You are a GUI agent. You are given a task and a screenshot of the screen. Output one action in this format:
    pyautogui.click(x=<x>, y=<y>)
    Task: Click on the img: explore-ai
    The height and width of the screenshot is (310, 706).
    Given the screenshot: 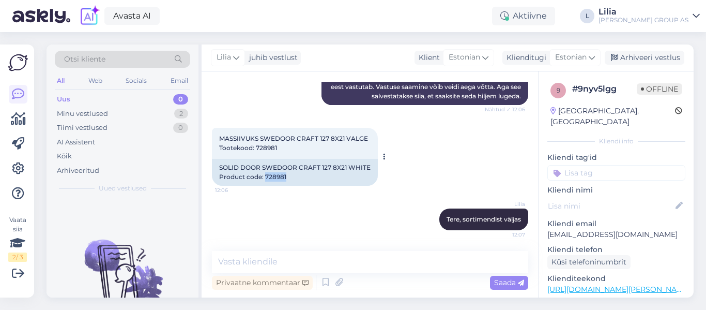 What is the action you would take?
    pyautogui.click(x=89, y=16)
    